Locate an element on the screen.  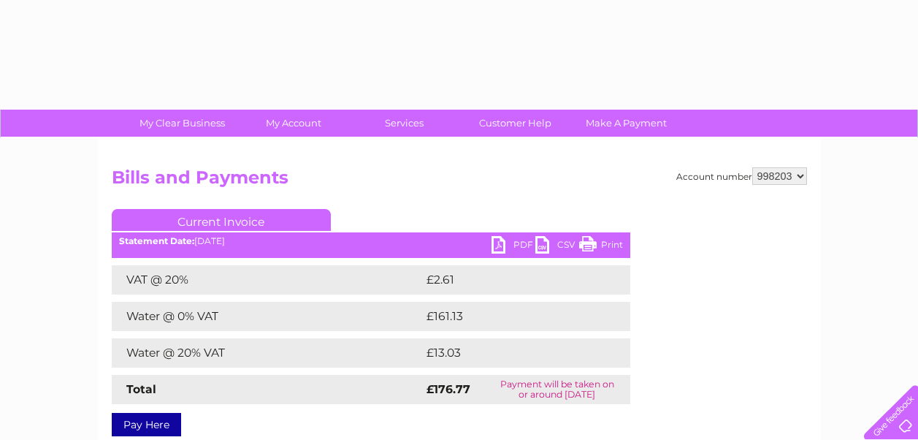
a: CSV is located at coordinates (557, 246).